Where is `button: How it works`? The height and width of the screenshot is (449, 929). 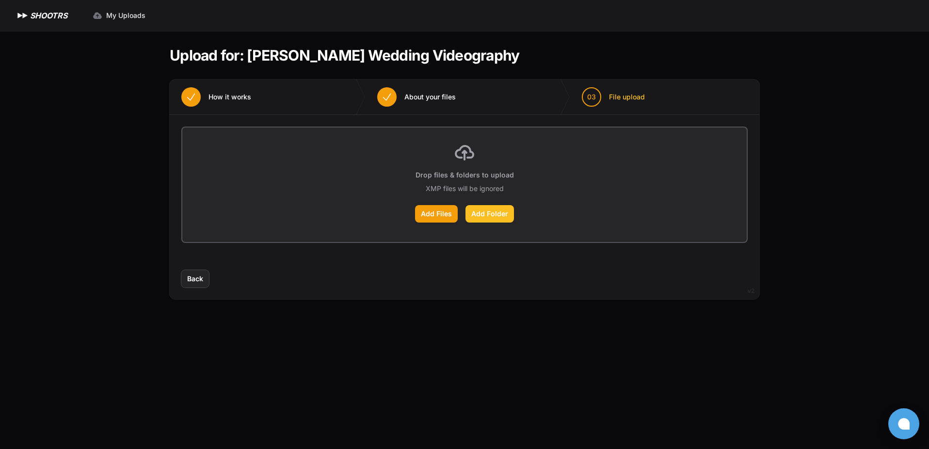 button: How it works is located at coordinates (216, 97).